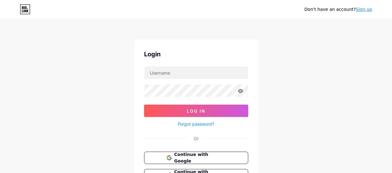  What do you see at coordinates (338, 9) in the screenshot?
I see `div: Don't have an account?` at bounding box center [338, 9].